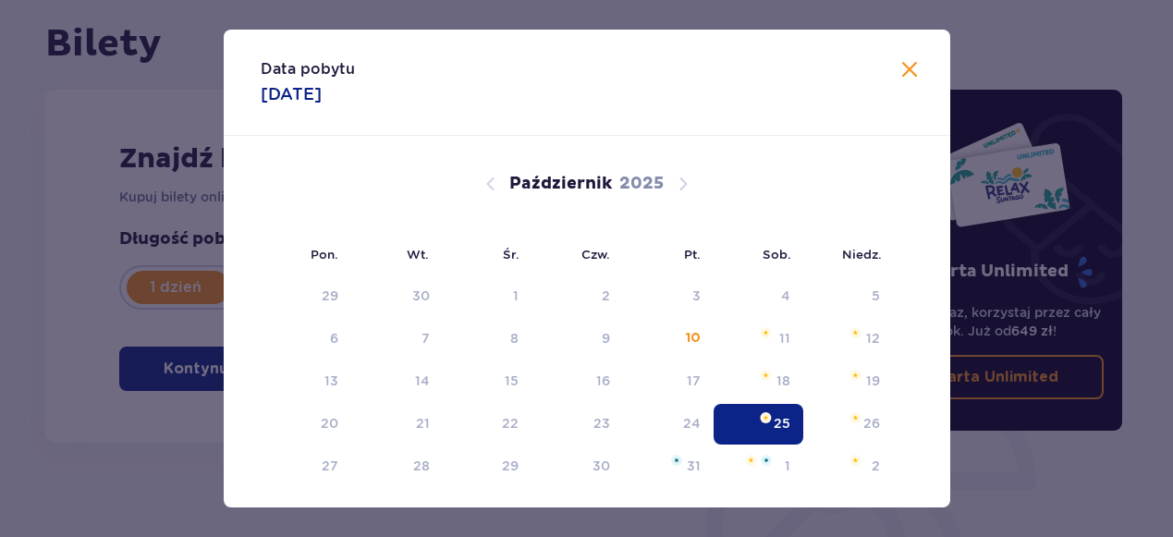 The width and height of the screenshot is (1173, 537). What do you see at coordinates (847, 297) in the screenshot?
I see `td: Data niedostępna. niedziela, 5 października 2025` at bounding box center [847, 297].